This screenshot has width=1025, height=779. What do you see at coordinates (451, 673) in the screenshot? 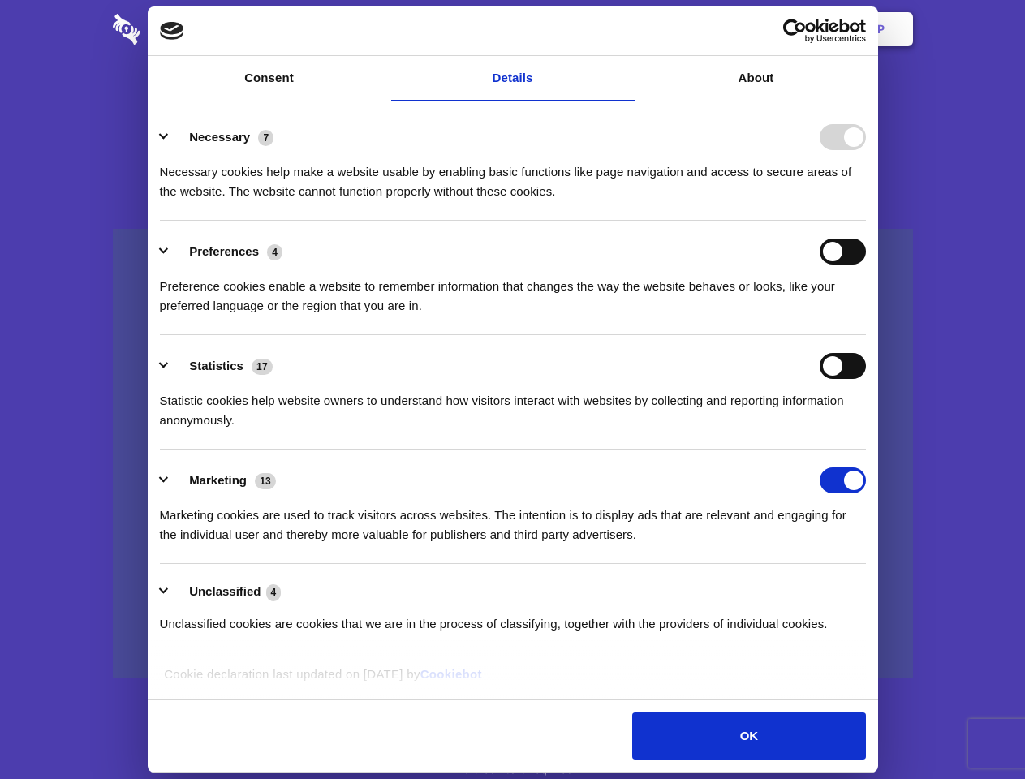
I see `a: Cookiebot` at bounding box center [451, 673].